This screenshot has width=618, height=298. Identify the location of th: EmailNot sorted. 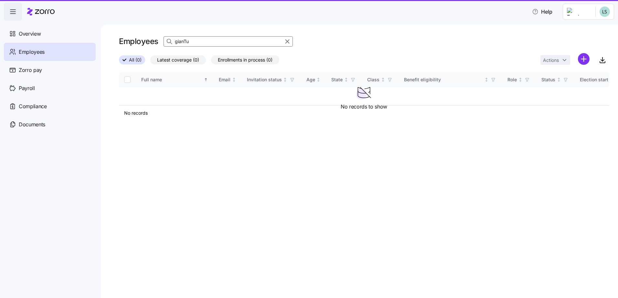
(228, 80).